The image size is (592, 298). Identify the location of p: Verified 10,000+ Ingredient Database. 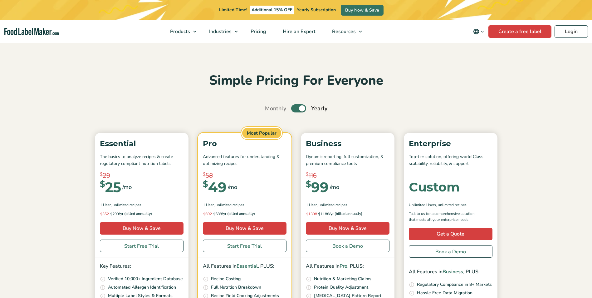
(146, 279).